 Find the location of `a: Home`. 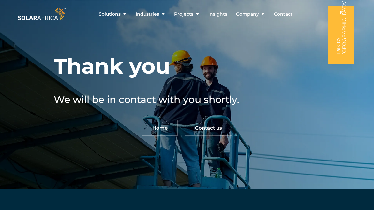

a: Home is located at coordinates (160, 128).